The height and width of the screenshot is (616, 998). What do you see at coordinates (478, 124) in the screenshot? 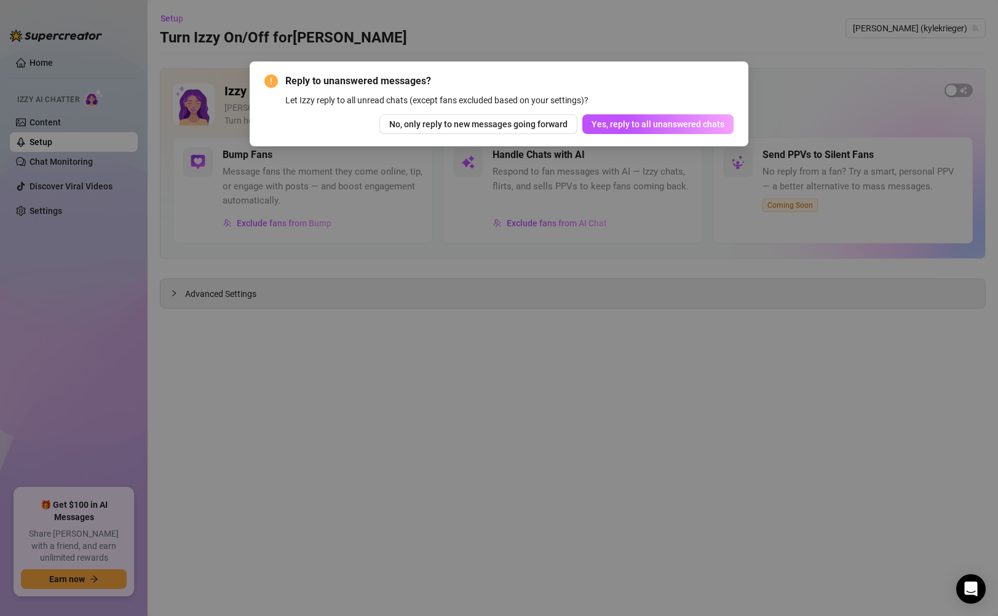
I see `span: No, only reply to new messages going forward` at bounding box center [478, 124].